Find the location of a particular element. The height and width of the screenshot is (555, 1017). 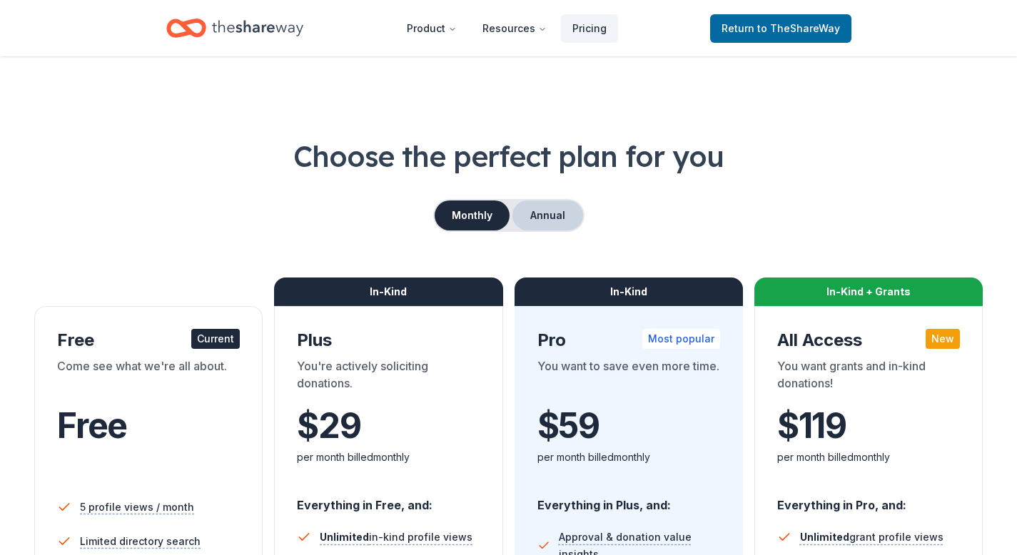

nav: Main is located at coordinates (507, 28).